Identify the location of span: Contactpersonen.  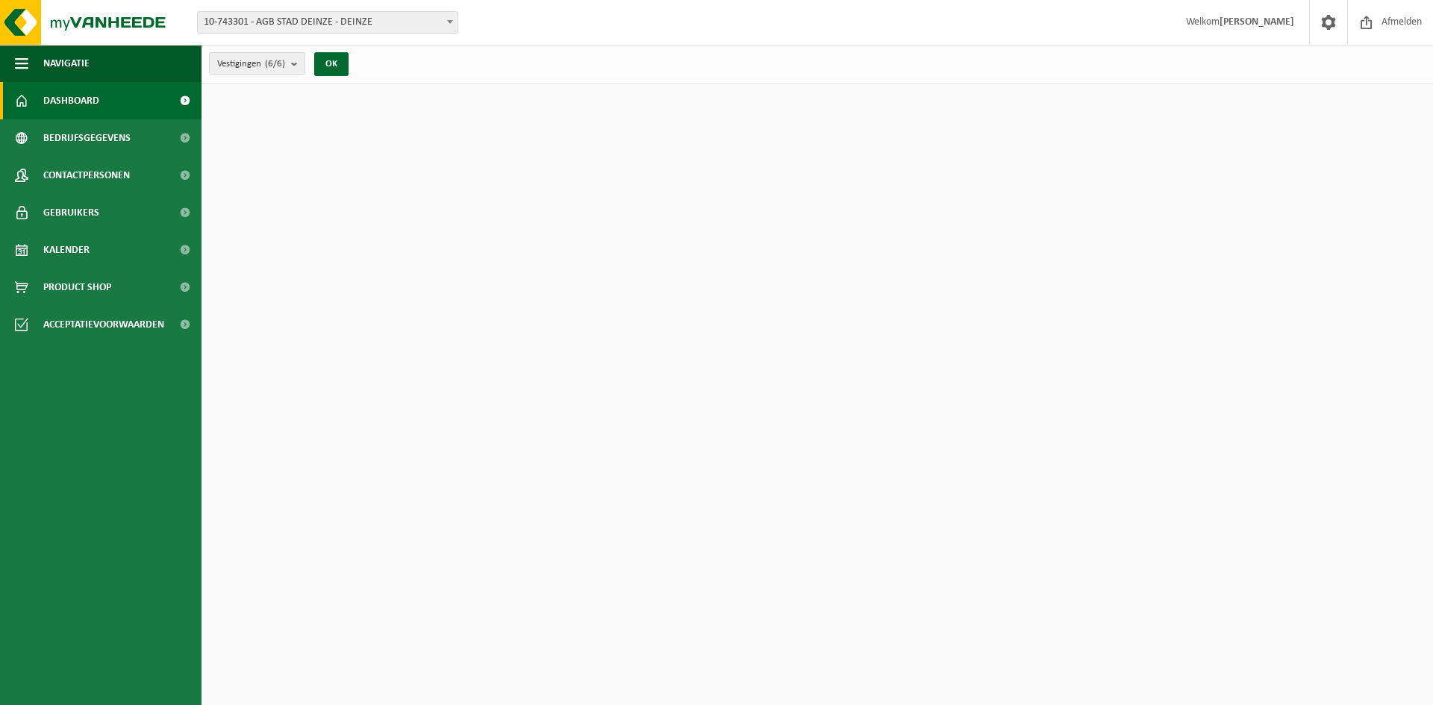
(87, 175).